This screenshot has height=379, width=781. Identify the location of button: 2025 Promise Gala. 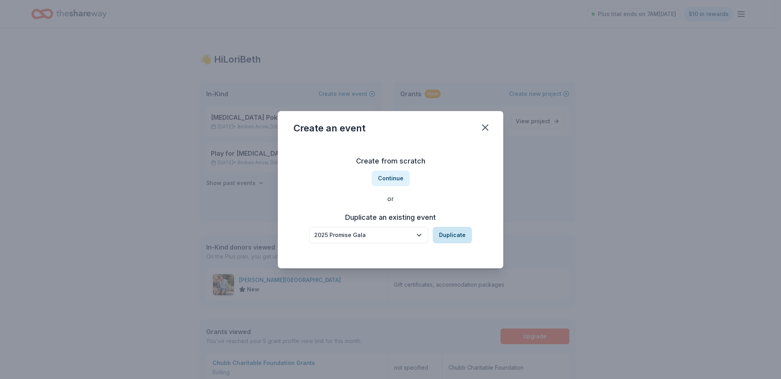
(368, 235).